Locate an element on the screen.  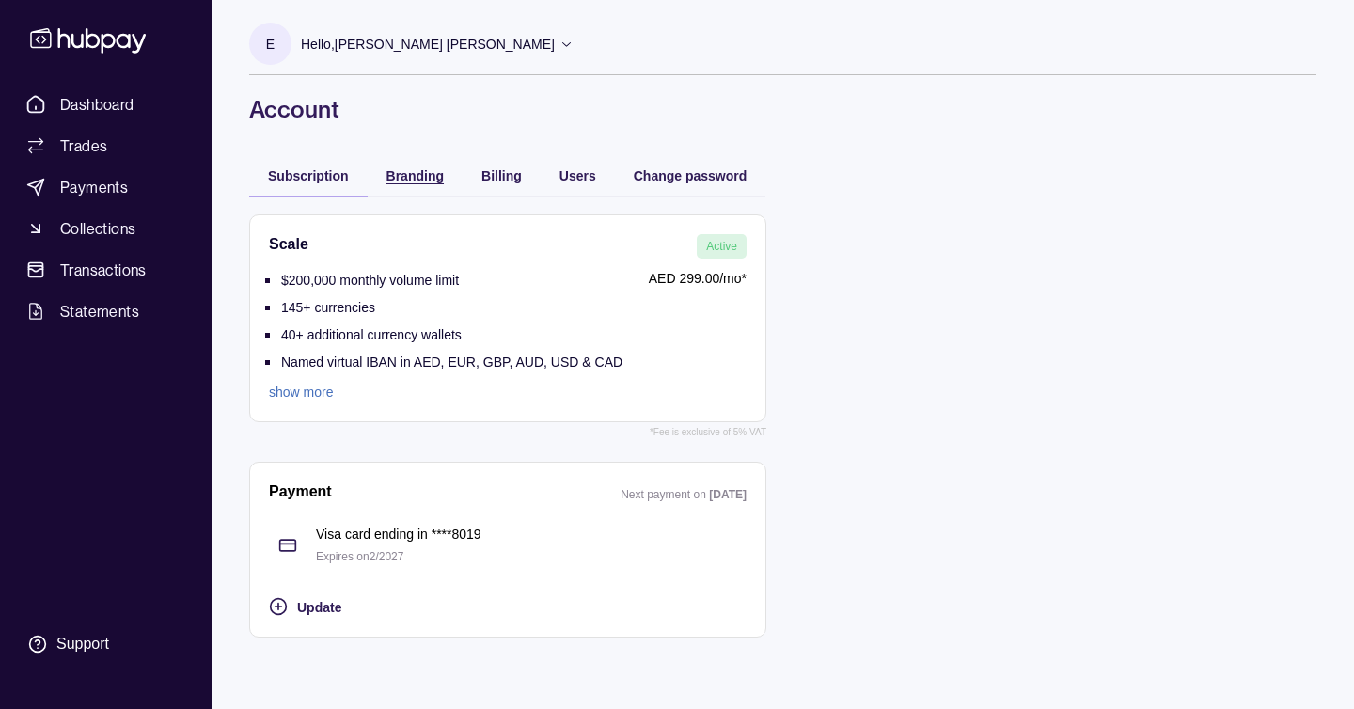
h2: Scale is located at coordinates (289, 246).